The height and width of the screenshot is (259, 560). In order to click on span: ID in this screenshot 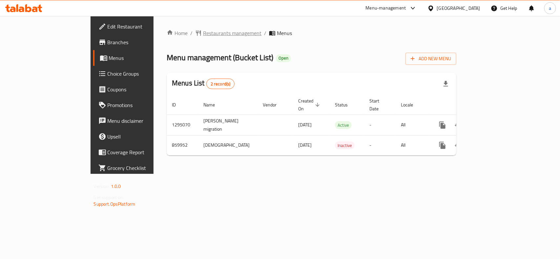, I will do `click(178, 105)`.